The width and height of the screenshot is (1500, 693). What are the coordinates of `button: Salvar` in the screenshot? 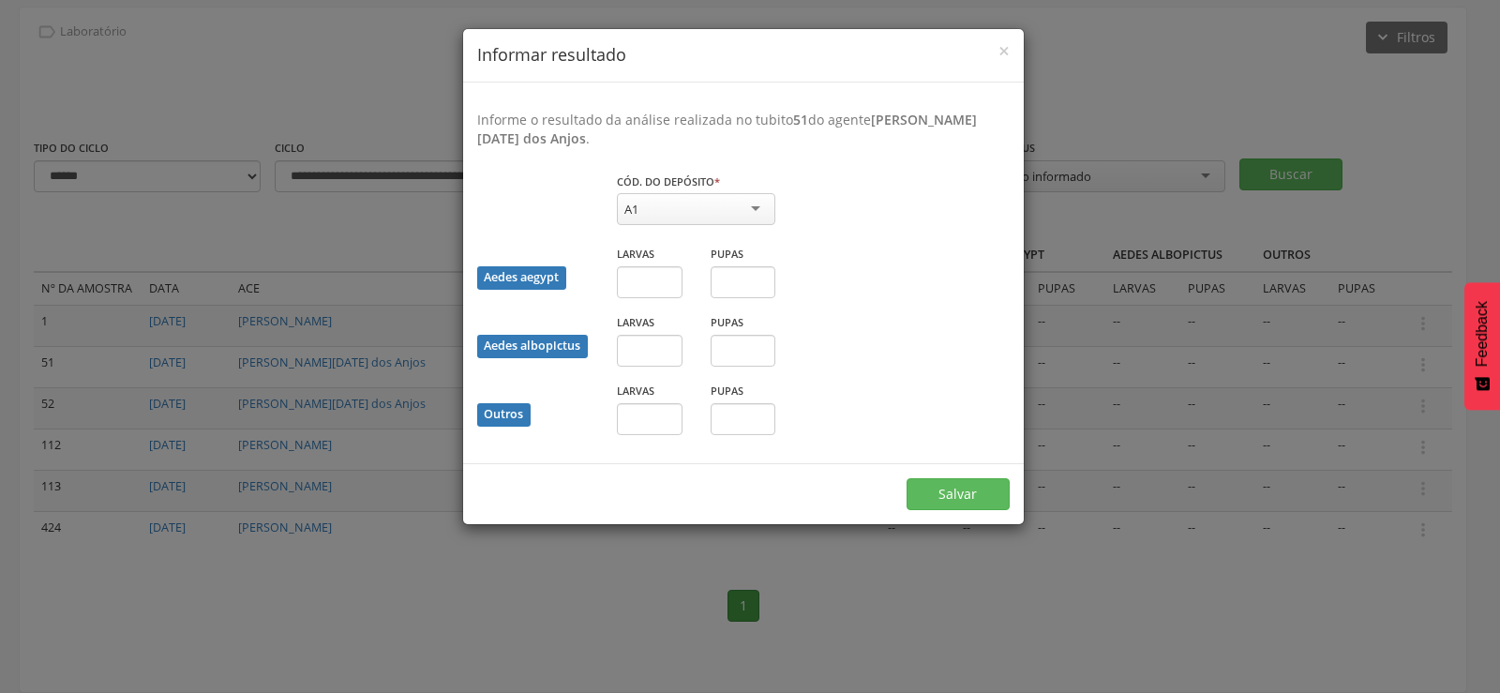 It's located at (958, 494).